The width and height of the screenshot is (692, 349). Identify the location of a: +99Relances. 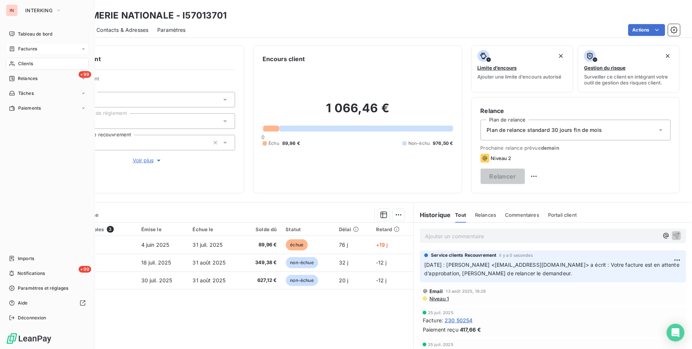
(47, 79).